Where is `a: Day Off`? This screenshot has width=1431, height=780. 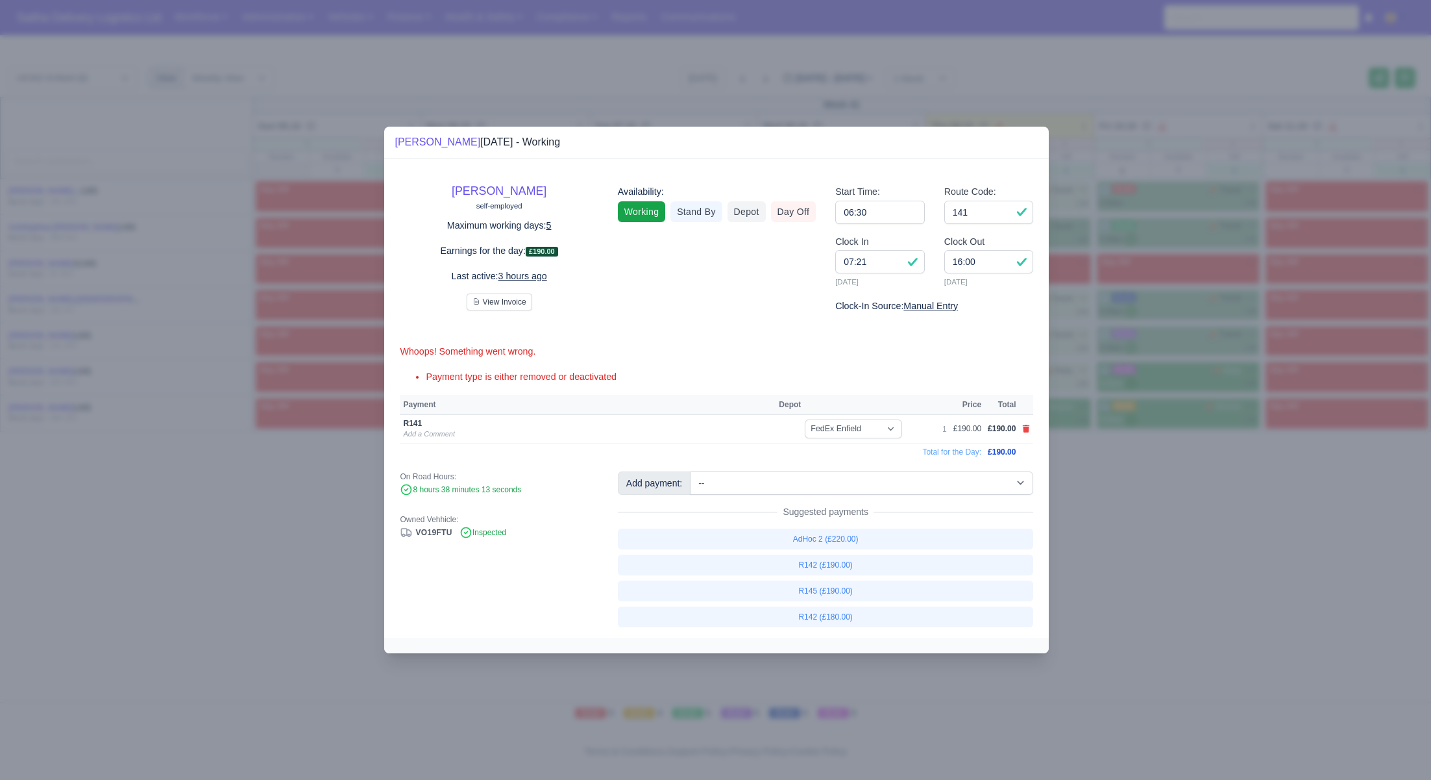 a: Day Off is located at coordinates (794, 212).